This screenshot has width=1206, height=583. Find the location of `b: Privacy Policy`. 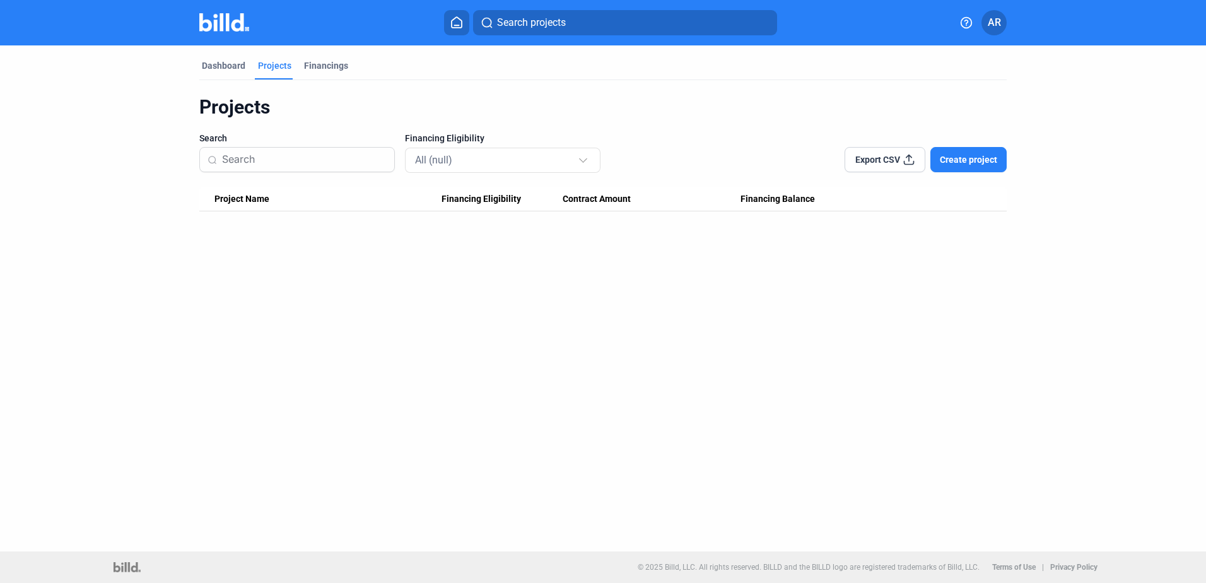

b: Privacy Policy is located at coordinates (1073, 567).